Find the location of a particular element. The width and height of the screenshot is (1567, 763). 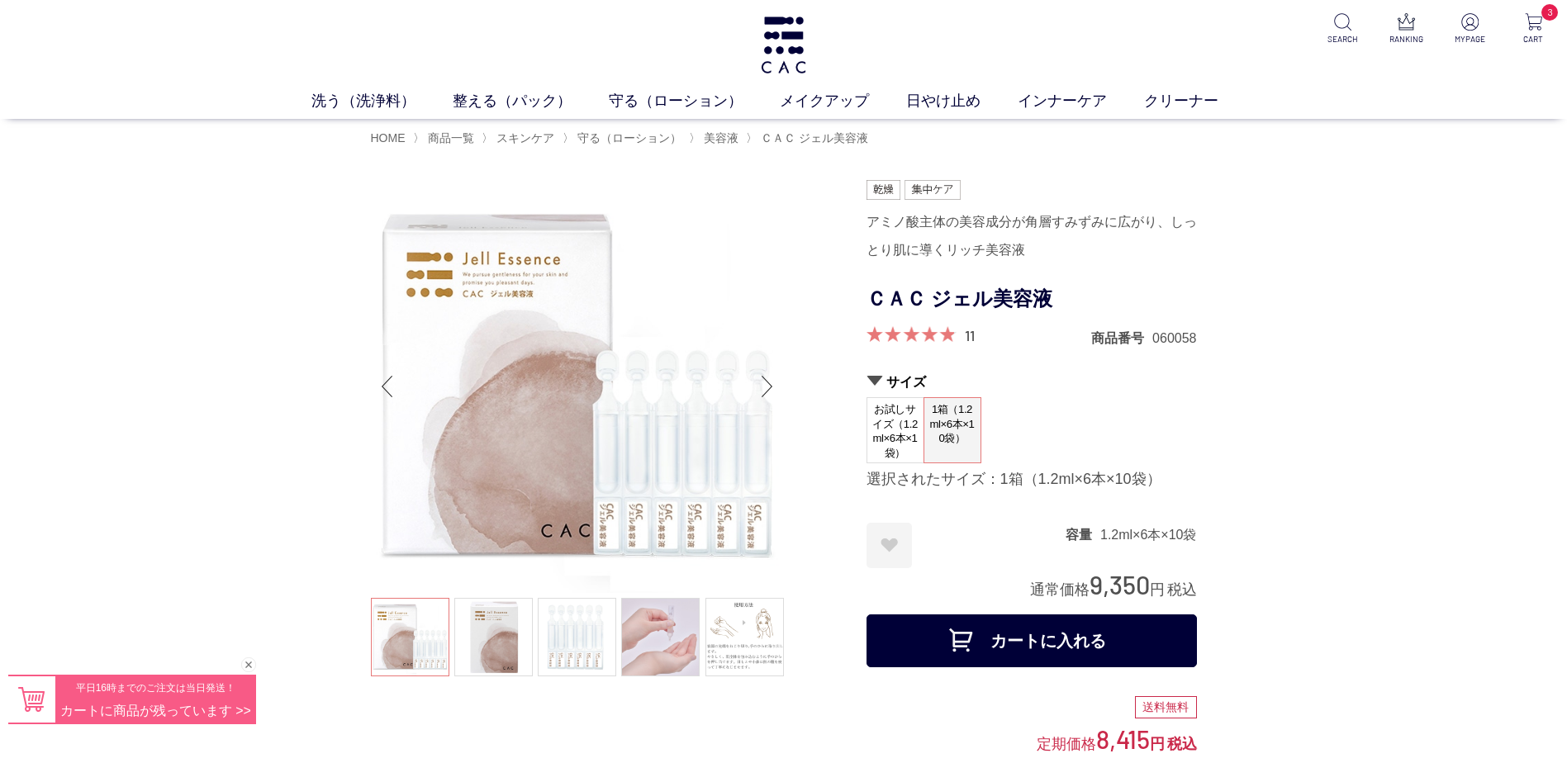

button: カートに入れる is located at coordinates (1032, 641).